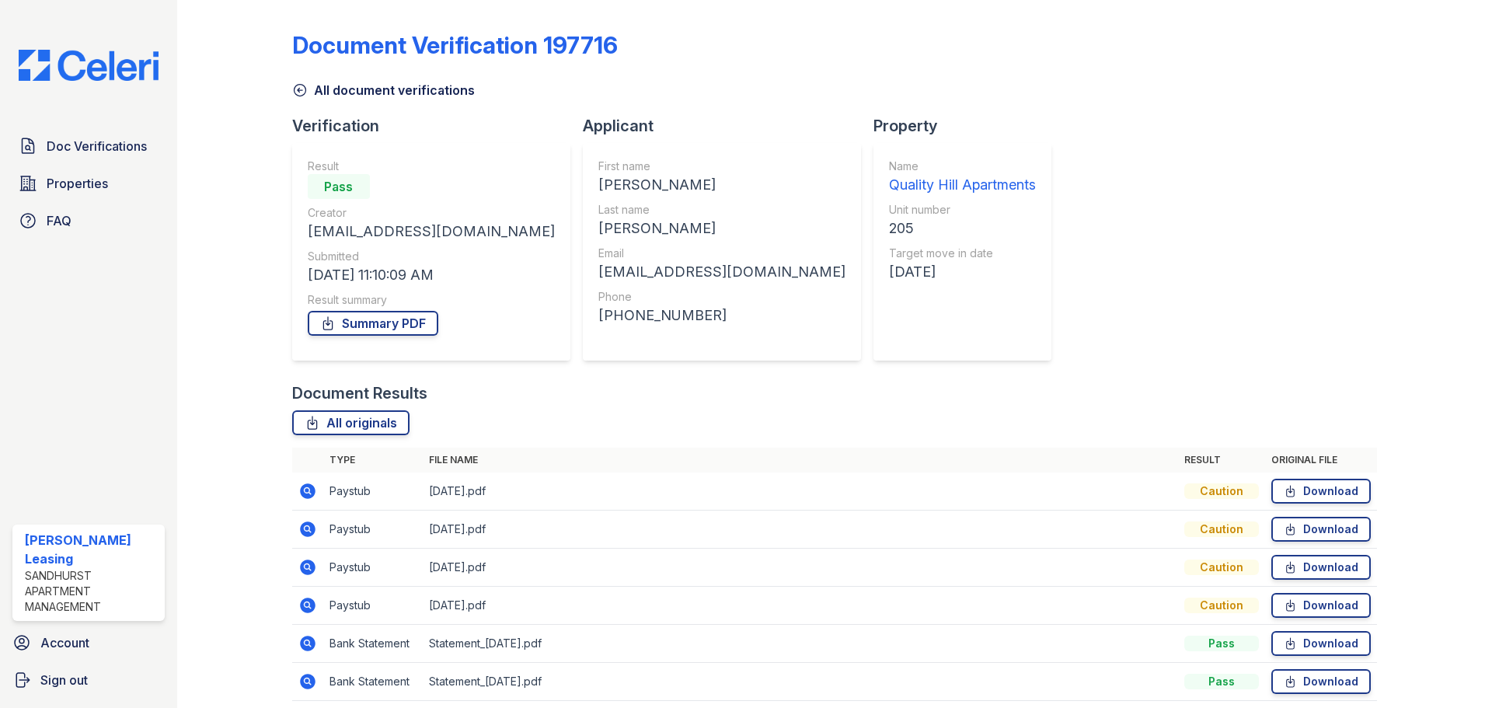 This screenshot has width=1492, height=708. What do you see at coordinates (77, 183) in the screenshot?
I see `span: Properties` at bounding box center [77, 183].